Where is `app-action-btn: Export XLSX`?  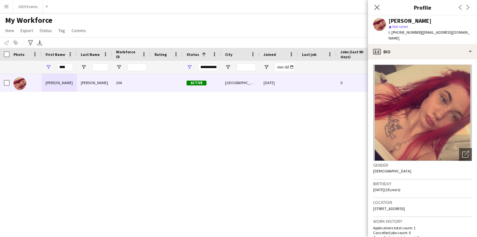
app-action-btn: Export XLSX is located at coordinates (40, 43).